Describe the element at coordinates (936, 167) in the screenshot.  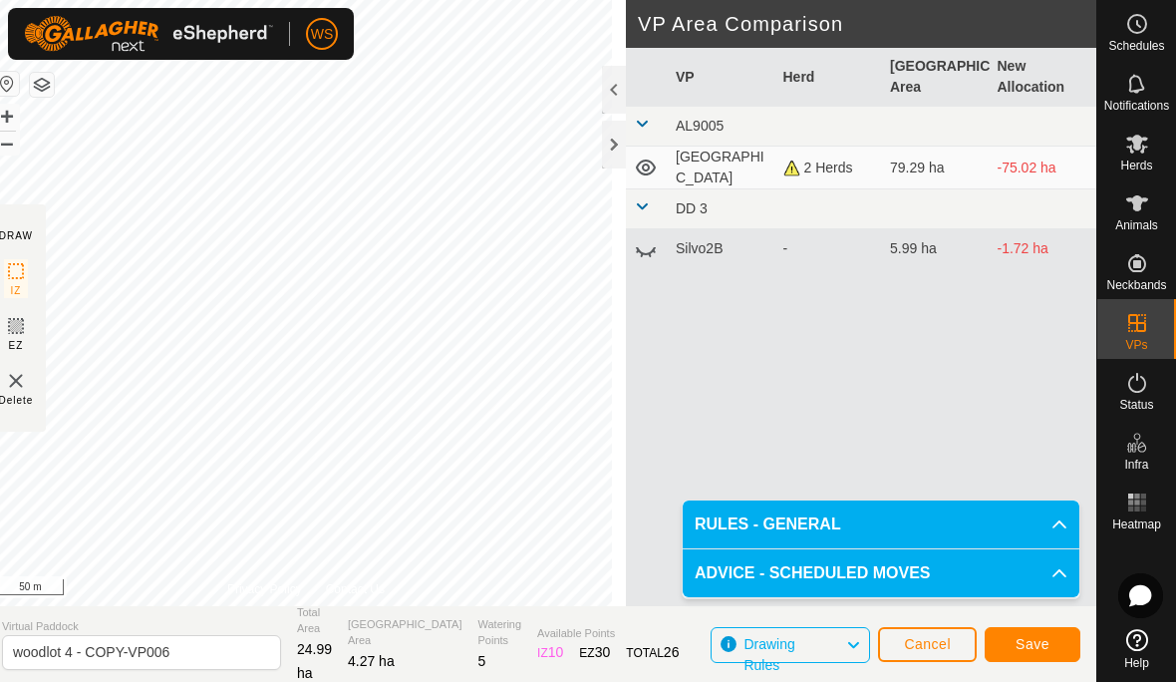
I see `td: 79.29 ha` at that location.